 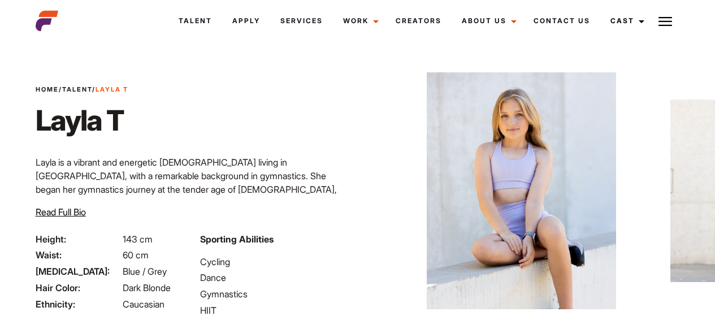 I want to click on strong: Sporting Abilities, so click(x=237, y=239).